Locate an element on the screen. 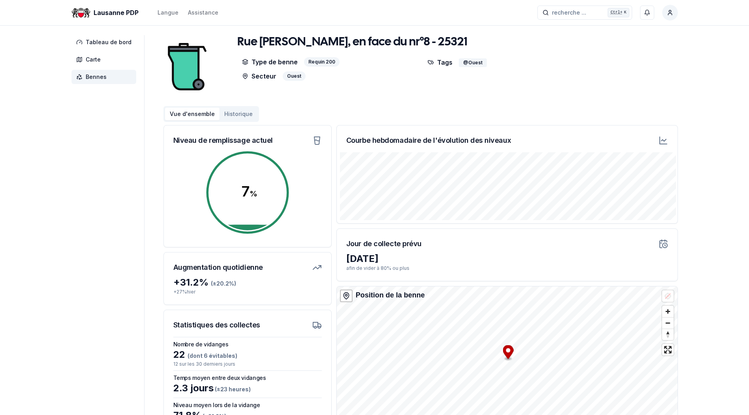 The height and width of the screenshot is (415, 749). span: Lausanne PDP is located at coordinates (116, 13).